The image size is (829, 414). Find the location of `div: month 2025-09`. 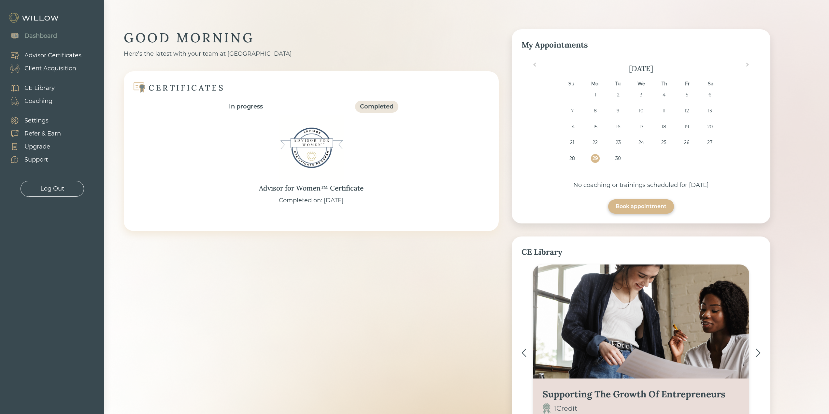

div: month 2025-09 is located at coordinates (641, 130).